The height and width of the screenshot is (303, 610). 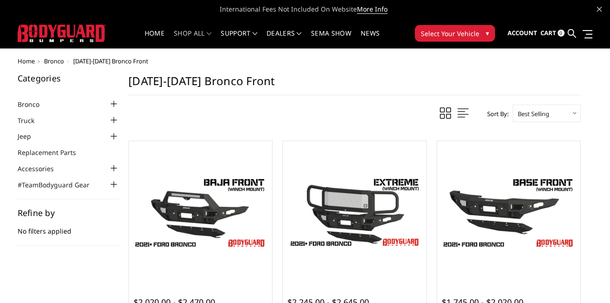 What do you see at coordinates (59, 185) in the screenshot?
I see `a: #TeamBodyguard Gear` at bounding box center [59, 185].